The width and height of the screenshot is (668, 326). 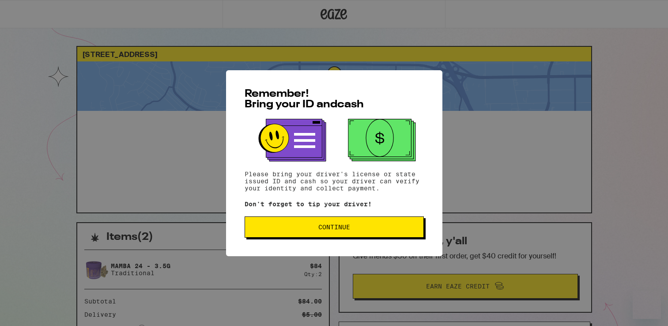 I want to click on span: Continue, so click(x=334, y=227).